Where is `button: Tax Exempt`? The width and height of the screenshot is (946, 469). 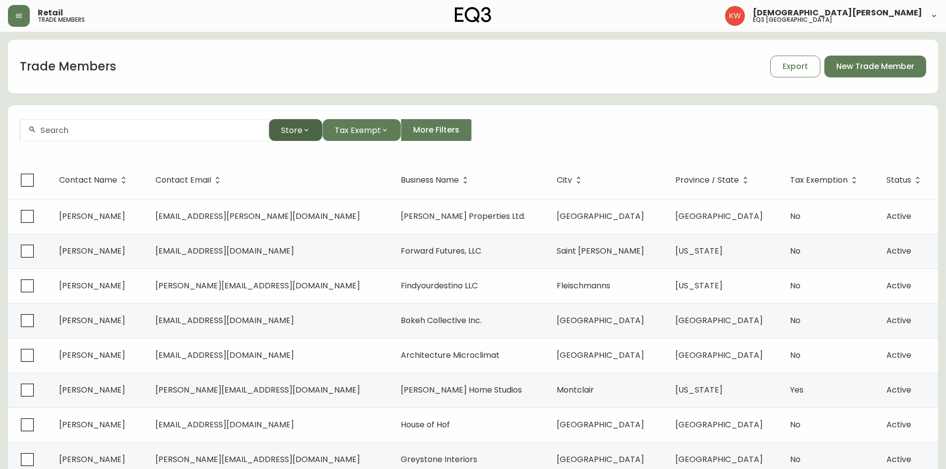 button: Tax Exempt is located at coordinates (361, 130).